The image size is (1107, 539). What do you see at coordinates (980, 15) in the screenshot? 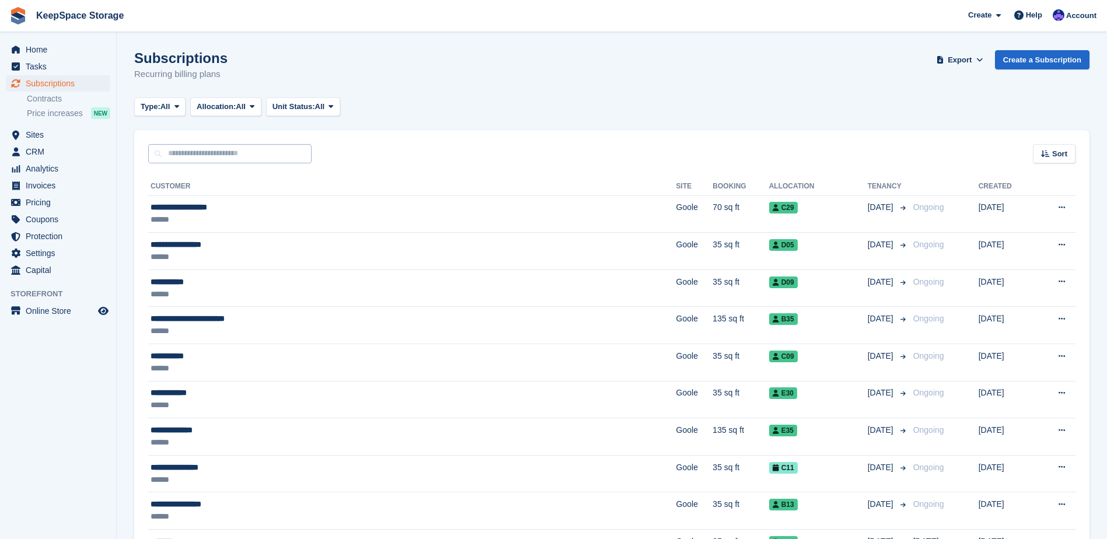
I see `span: Create` at bounding box center [980, 15].